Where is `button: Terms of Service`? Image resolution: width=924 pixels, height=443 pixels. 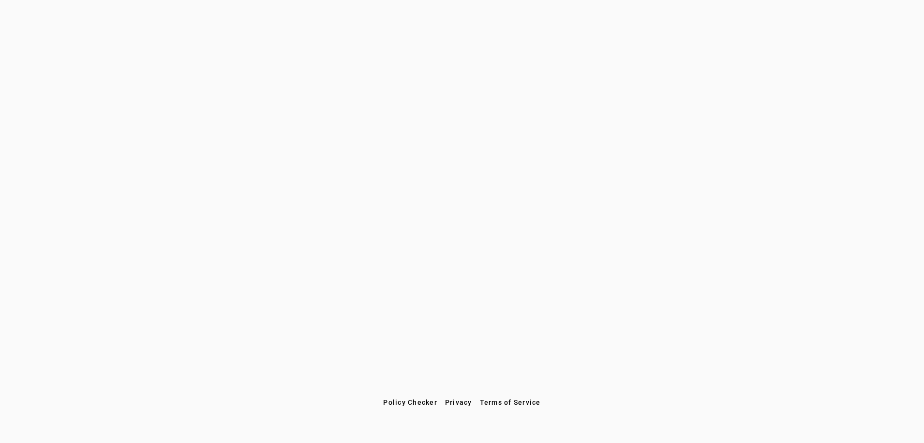
button: Terms of Service is located at coordinates (511, 403).